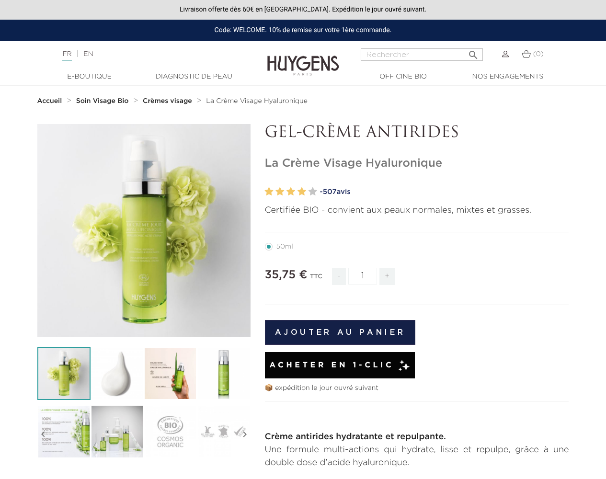  Describe the element at coordinates (257, 101) in the screenshot. I see `span: La Crème Visage Hyaluronique` at that location.